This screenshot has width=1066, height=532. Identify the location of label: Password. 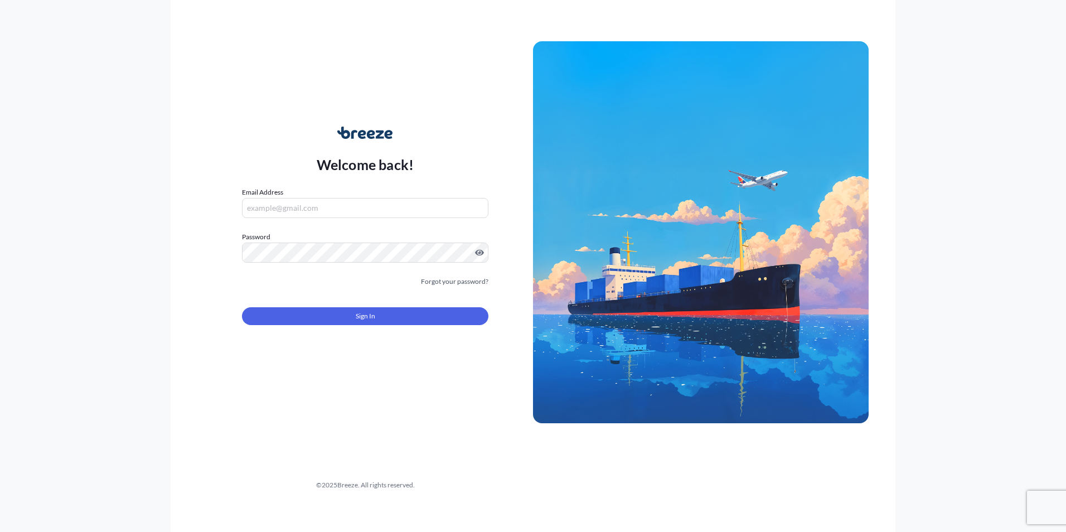
(365, 237).